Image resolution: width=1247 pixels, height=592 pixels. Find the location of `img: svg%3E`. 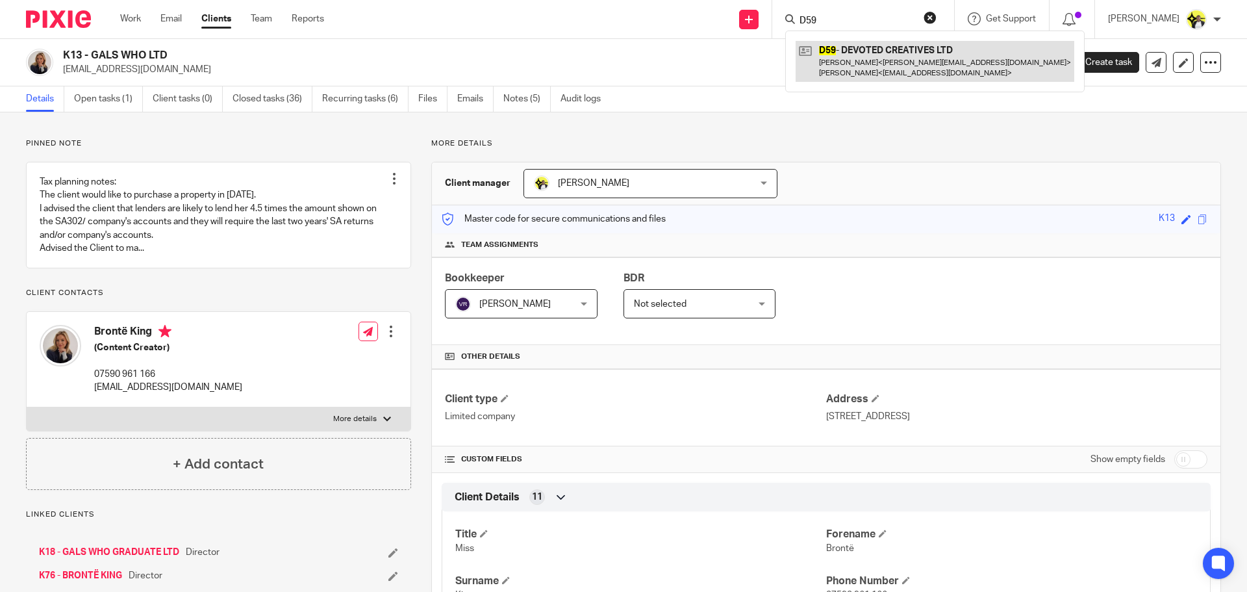

img: svg%3E is located at coordinates (463, 304).